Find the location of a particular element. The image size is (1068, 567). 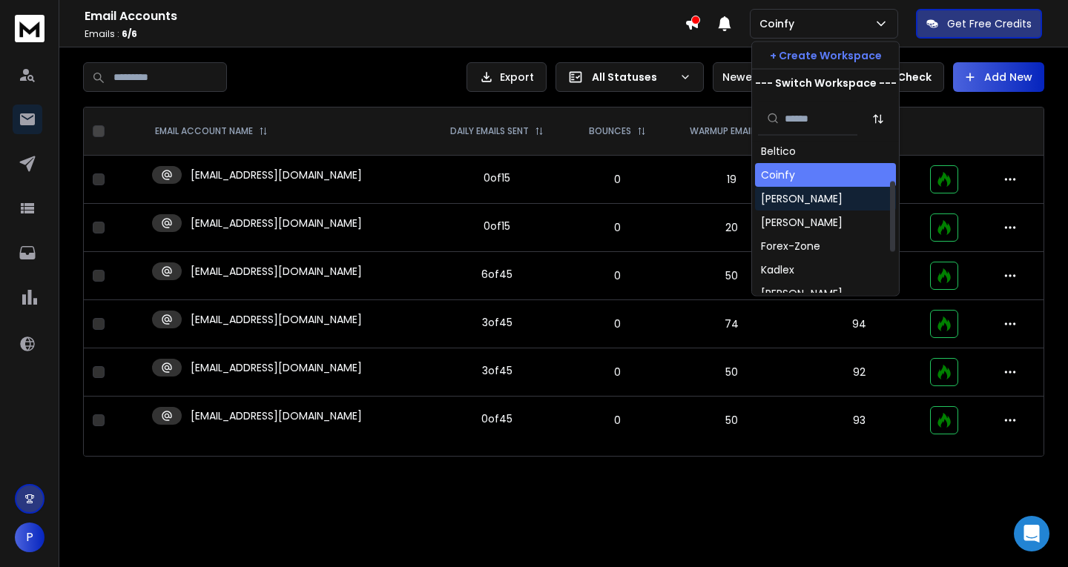

td: 19 is located at coordinates (731, 179).